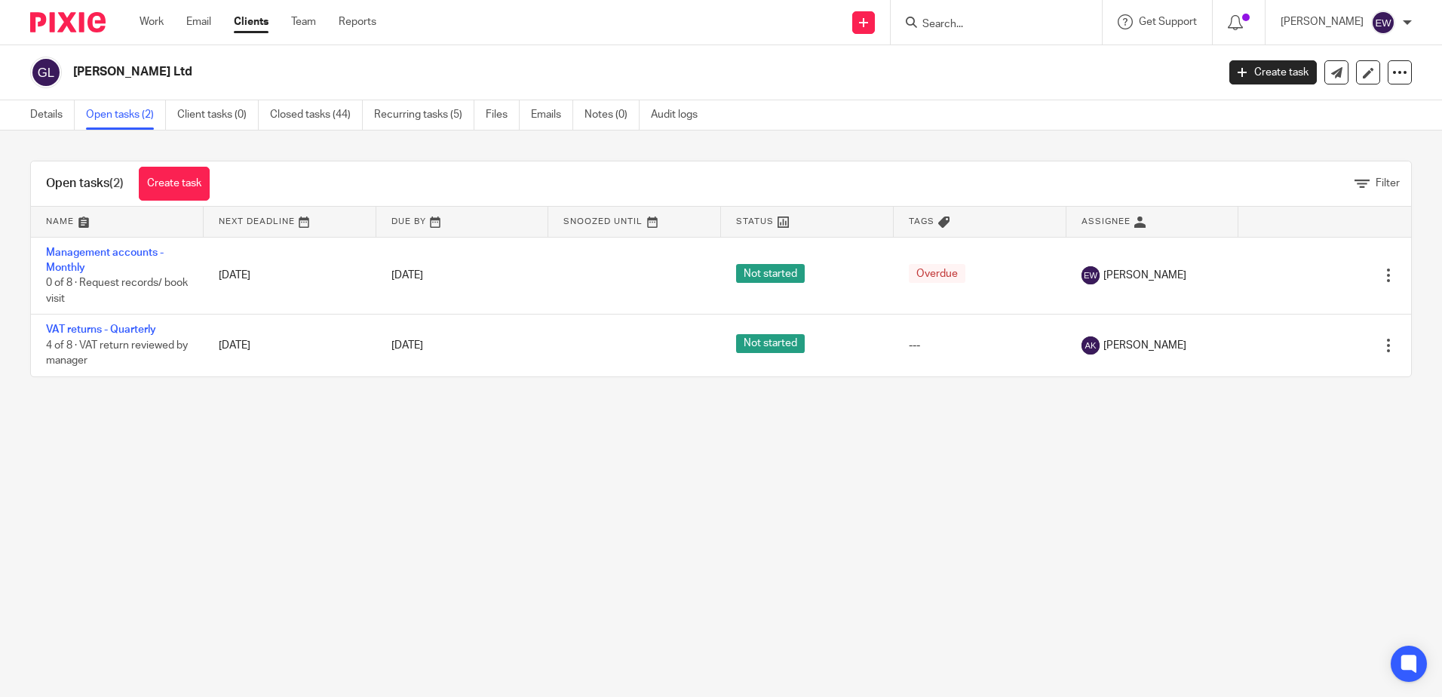 The height and width of the screenshot is (697, 1442). Describe the element at coordinates (52, 115) in the screenshot. I see `a: Details` at that location.